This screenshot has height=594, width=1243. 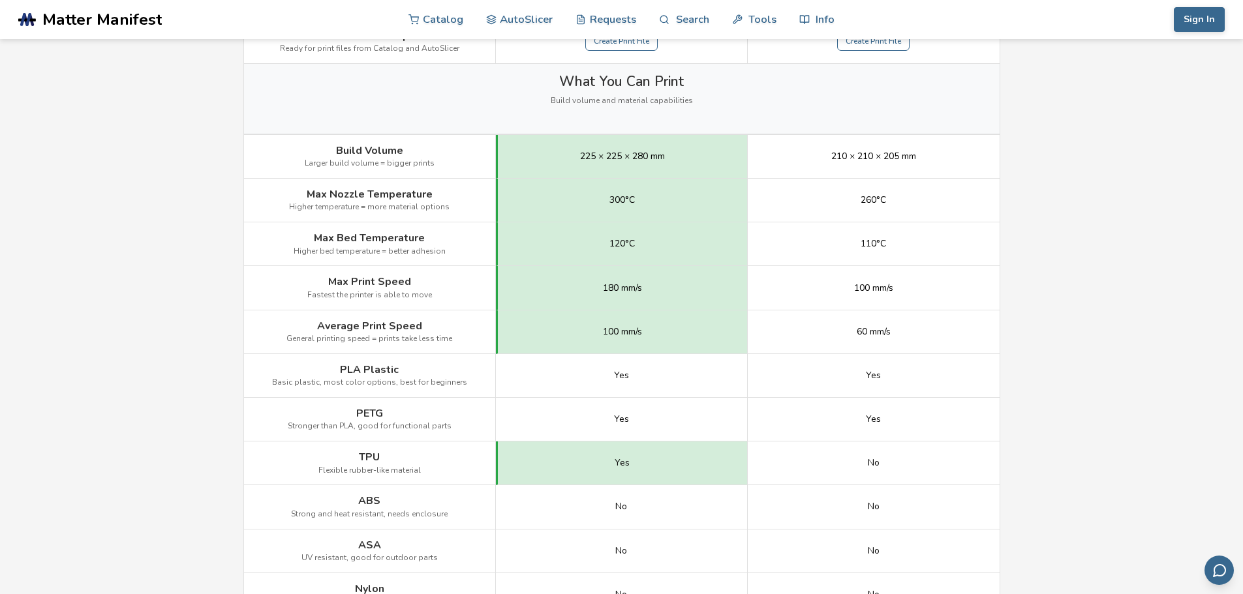 What do you see at coordinates (369, 194) in the screenshot?
I see `span: Max Nozzle Temperature` at bounding box center [369, 194].